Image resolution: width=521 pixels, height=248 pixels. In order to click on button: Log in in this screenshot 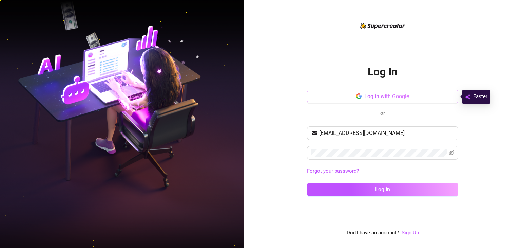, I will do `click(383, 189)`.